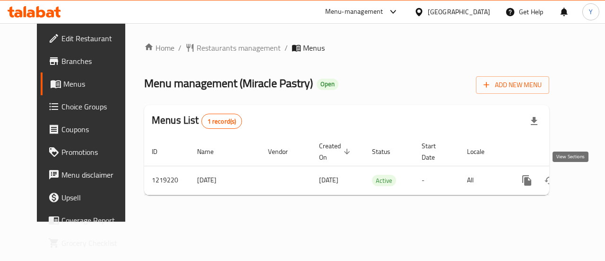 This screenshot has height=261, width=605. I want to click on span: Coverage Report, so click(96, 220).